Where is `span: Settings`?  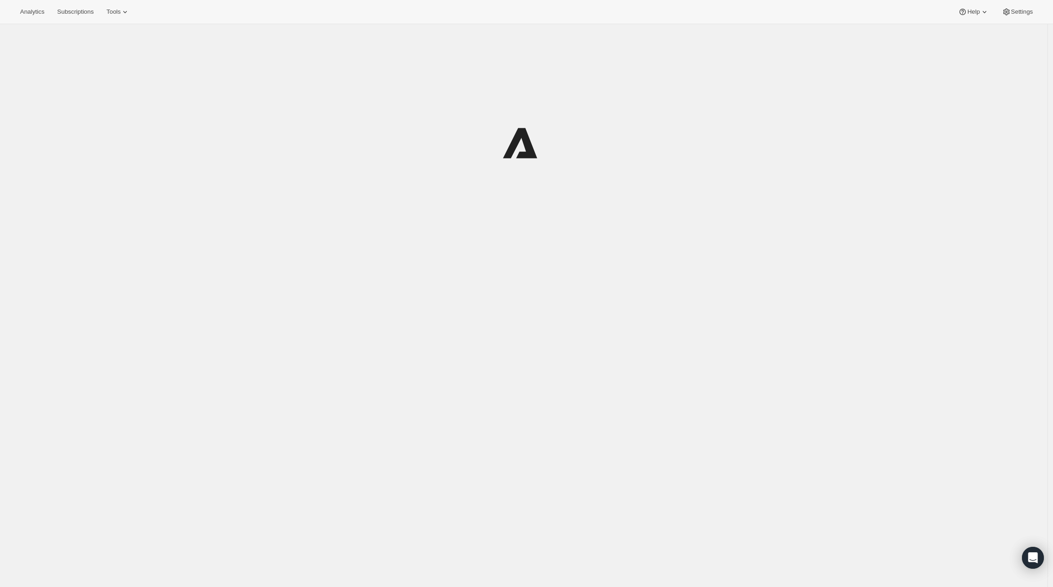 span: Settings is located at coordinates (1022, 12).